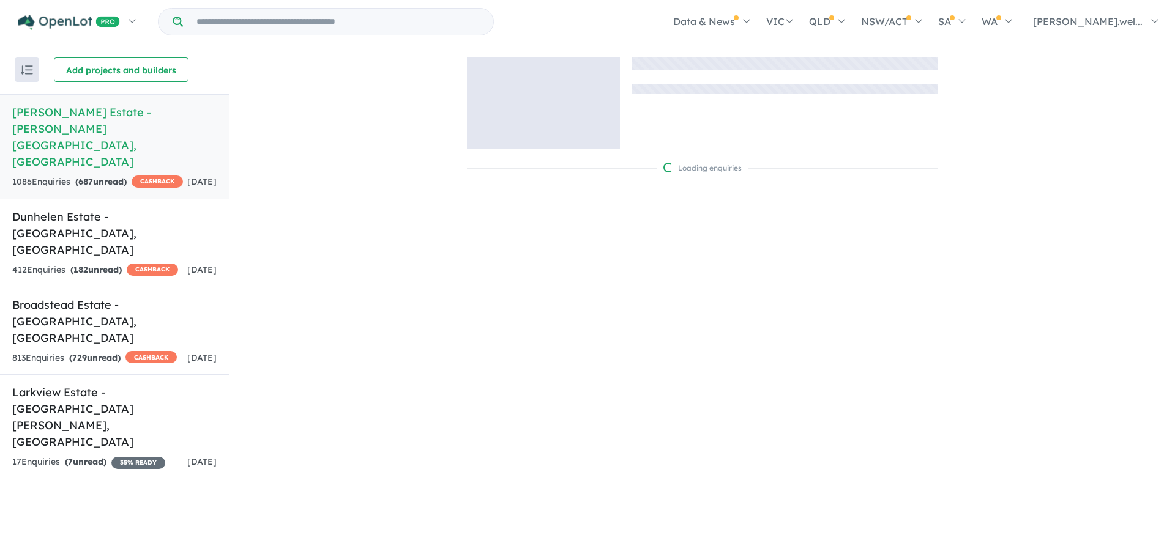 The width and height of the screenshot is (1175, 557). I want to click on img: sort.svg, so click(27, 70).